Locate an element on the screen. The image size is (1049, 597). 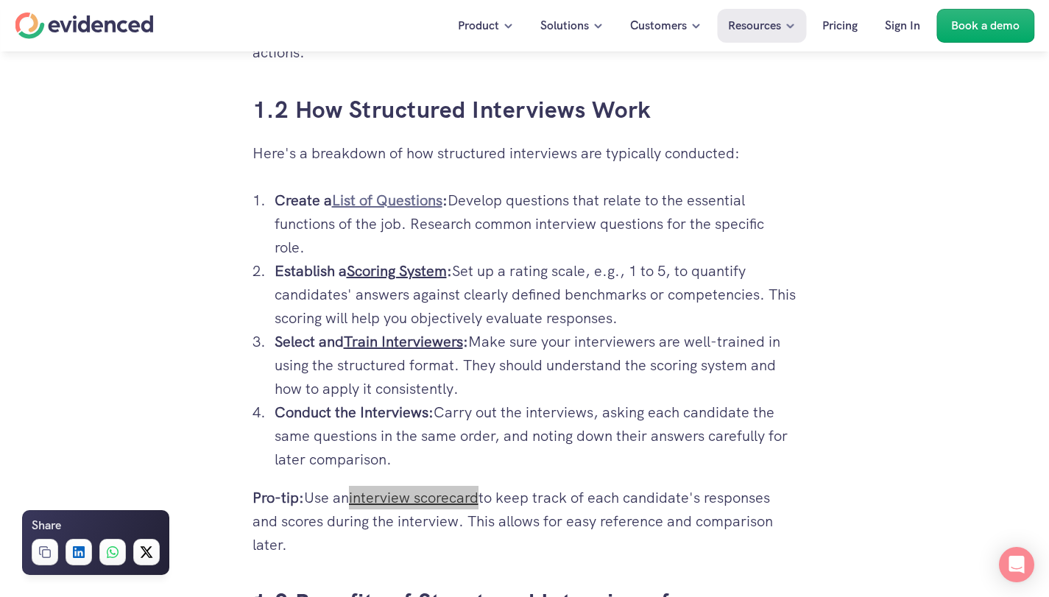
strong: Establish a is located at coordinates (311, 271).